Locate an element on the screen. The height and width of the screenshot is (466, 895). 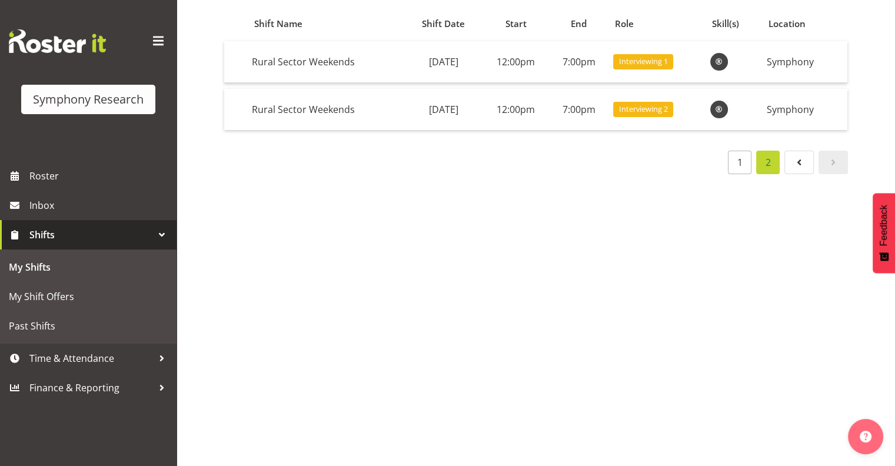
img: help-xxl-2.png is located at coordinates (865, 436).